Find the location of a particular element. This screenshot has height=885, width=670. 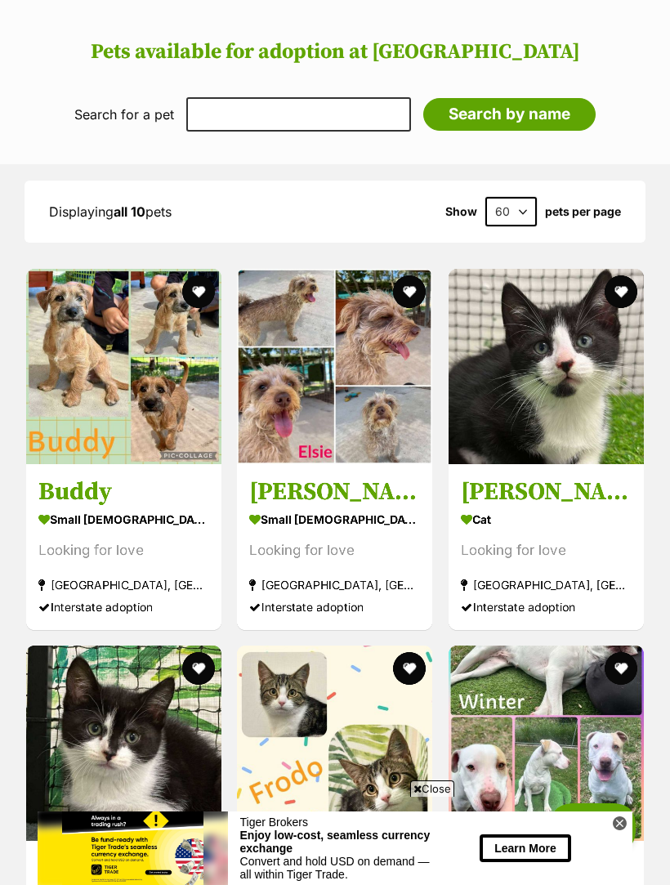

div: Tiger Brokers is located at coordinates (297, 11).